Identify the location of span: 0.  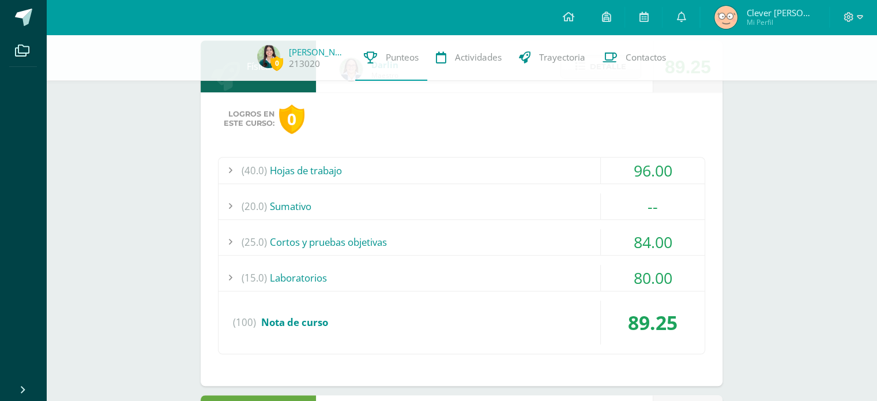
(277, 63).